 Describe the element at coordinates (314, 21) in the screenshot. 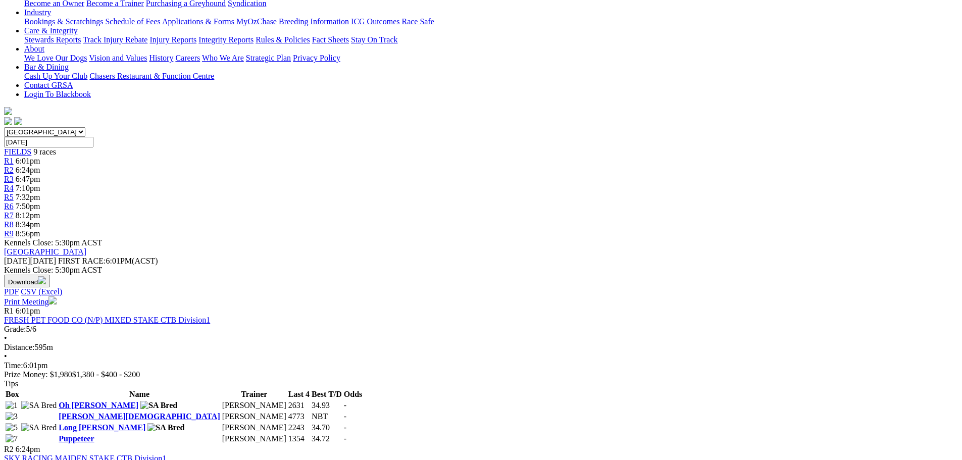

I see `a: Breeding Information` at that location.